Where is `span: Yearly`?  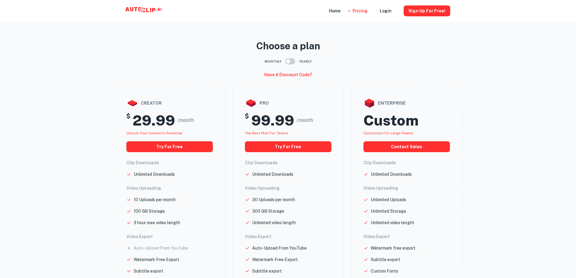
span: Yearly is located at coordinates (306, 61).